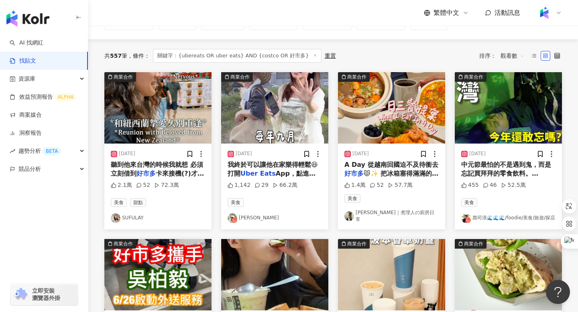 The image size is (578, 312). Describe the element at coordinates (506, 174) in the screenshot. I see `span: 中元節最怕的不是遇到鬼，而是忘記買拜拜的零食飲料。 @` at that location.